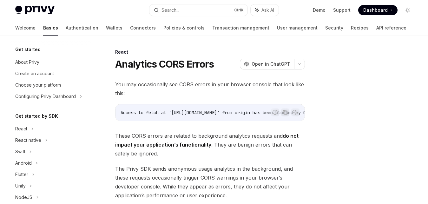 The image size is (428, 204). What do you see at coordinates (342, 10) in the screenshot?
I see `a: Support` at bounding box center [342, 10].